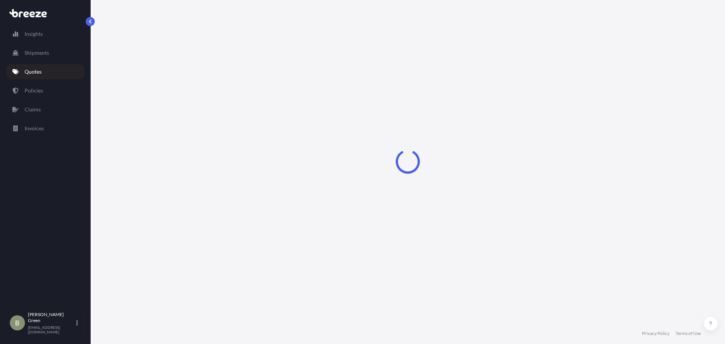 This screenshot has height=344, width=725. Describe the element at coordinates (45, 72) in the screenshot. I see `a: Quotes` at that location.